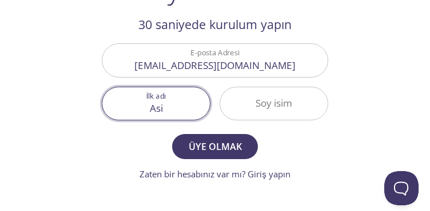 The image size is (430, 211). What do you see at coordinates (215, 174) in the screenshot?
I see `a: Zaten bir hesabınız var mı? Giriş yapın` at bounding box center [215, 174].